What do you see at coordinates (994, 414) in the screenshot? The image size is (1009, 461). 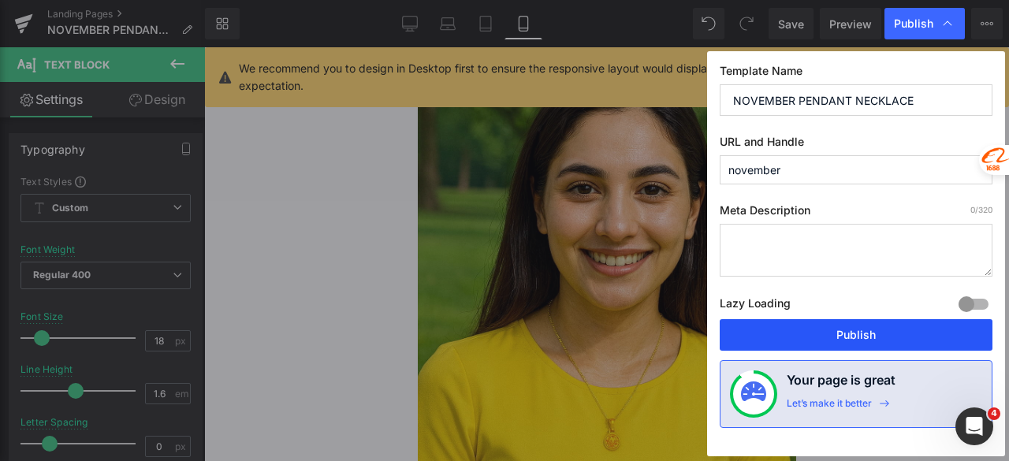 I see `span: 4` at bounding box center [994, 414].